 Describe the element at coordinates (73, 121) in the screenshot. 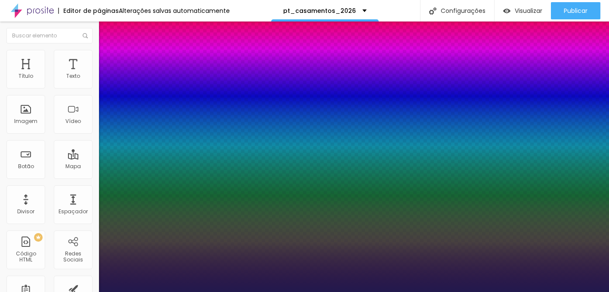

I see `div: Vídeo` at that location.